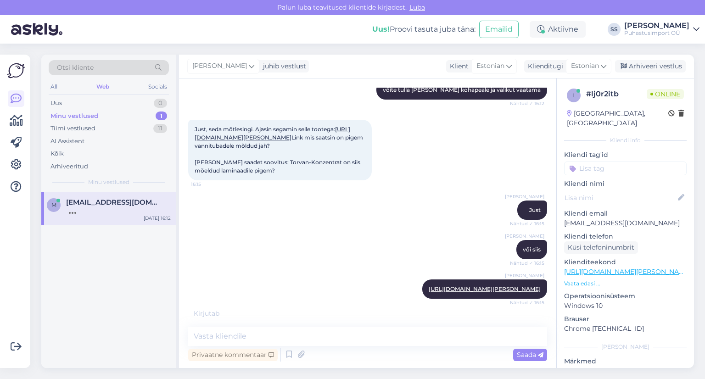 Image resolution: width=705 pixels, height=379 pixels. Describe the element at coordinates (417, 7) in the screenshot. I see `span: Luba` at that location.